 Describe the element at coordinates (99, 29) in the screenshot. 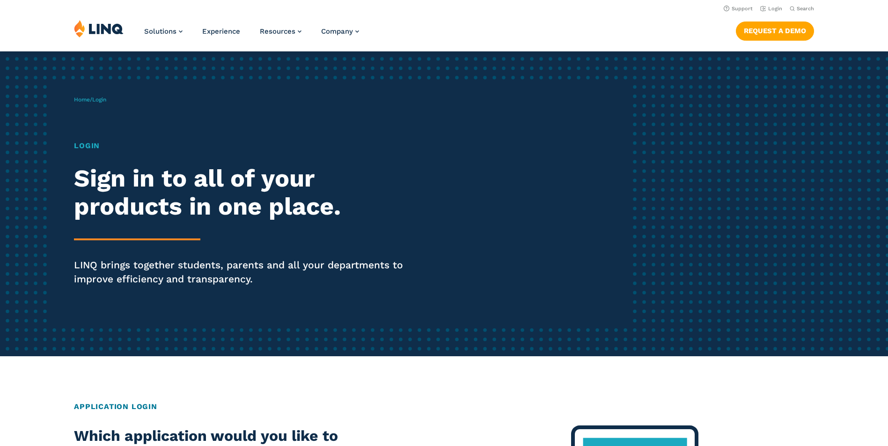

I see `img: LINQ | K‑12 Software` at that location.